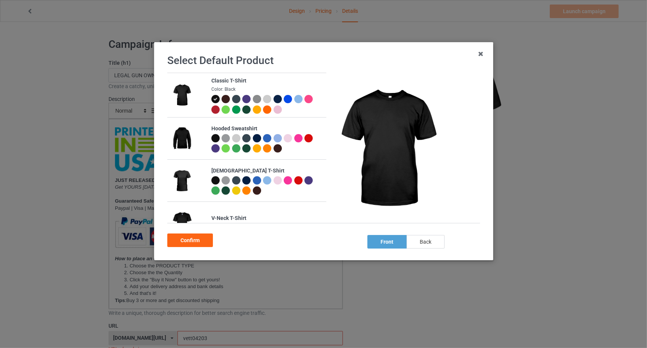  Describe the element at coordinates (266, 129) in the screenshot. I see `div: Hooded Sweatshirt` at that location.